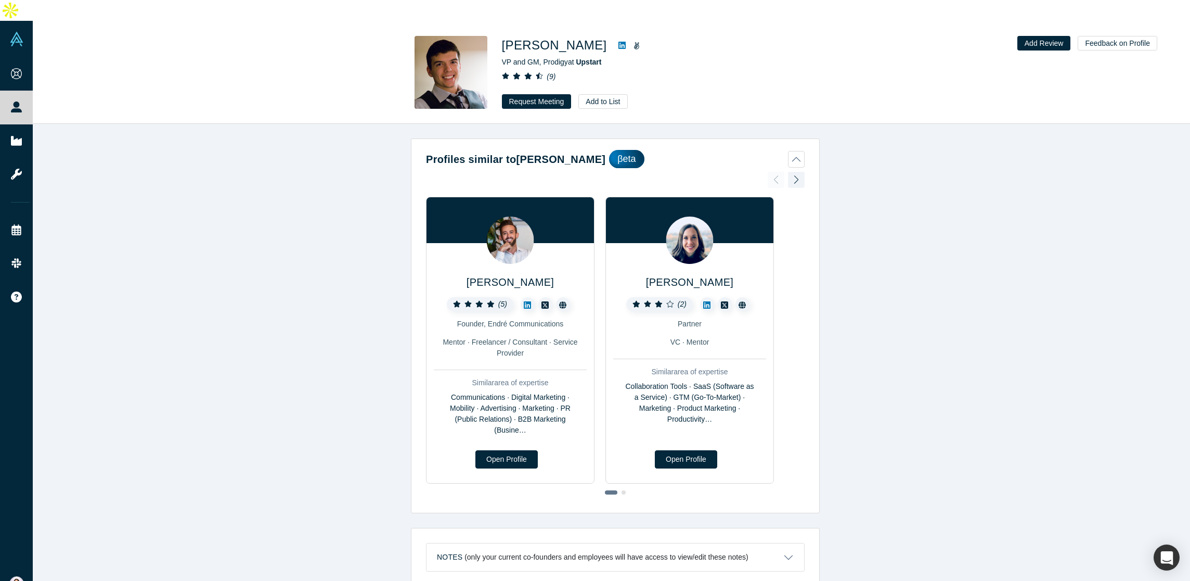  What do you see at coordinates (537, 101) in the screenshot?
I see `button: Request Meeting` at bounding box center [537, 101].